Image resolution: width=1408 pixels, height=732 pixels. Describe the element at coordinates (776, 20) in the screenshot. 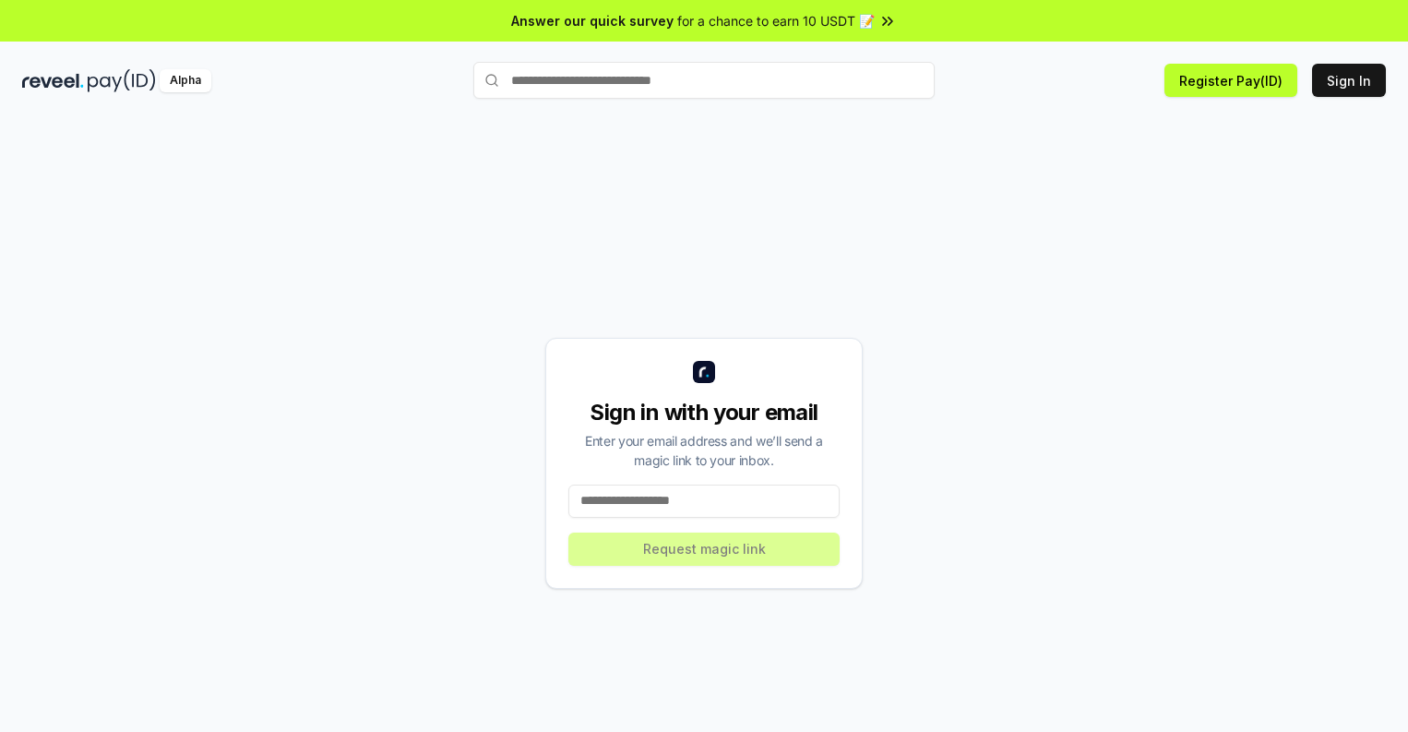

I see `span: for a chance to earn 10 USDT 📝` at that location.